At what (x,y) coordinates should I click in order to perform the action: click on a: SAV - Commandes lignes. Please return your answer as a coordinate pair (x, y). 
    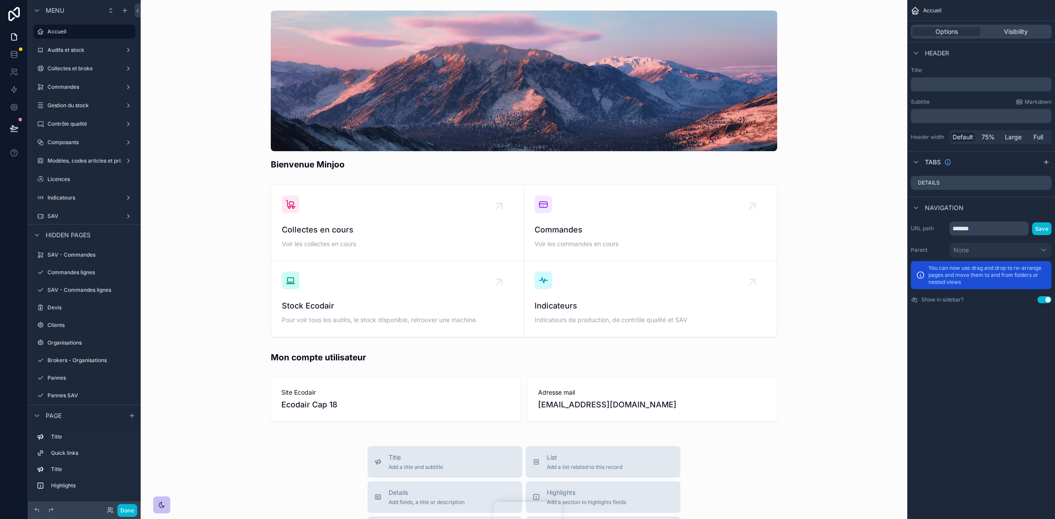
    Looking at the image, I should click on (84, 290).